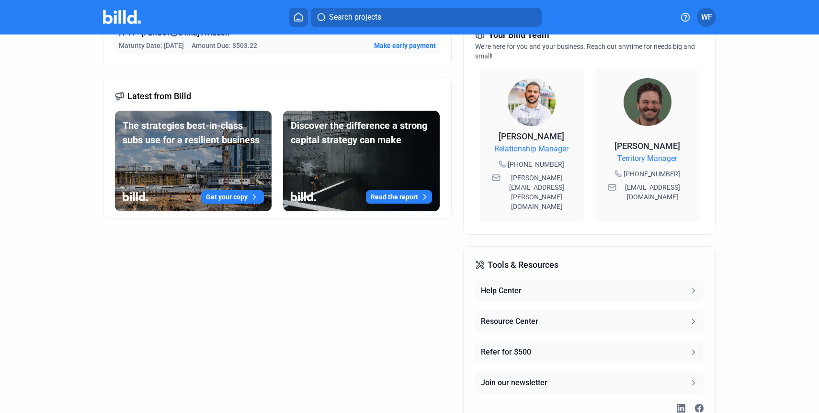  I want to click on button: Join our newsletter, so click(589, 383).